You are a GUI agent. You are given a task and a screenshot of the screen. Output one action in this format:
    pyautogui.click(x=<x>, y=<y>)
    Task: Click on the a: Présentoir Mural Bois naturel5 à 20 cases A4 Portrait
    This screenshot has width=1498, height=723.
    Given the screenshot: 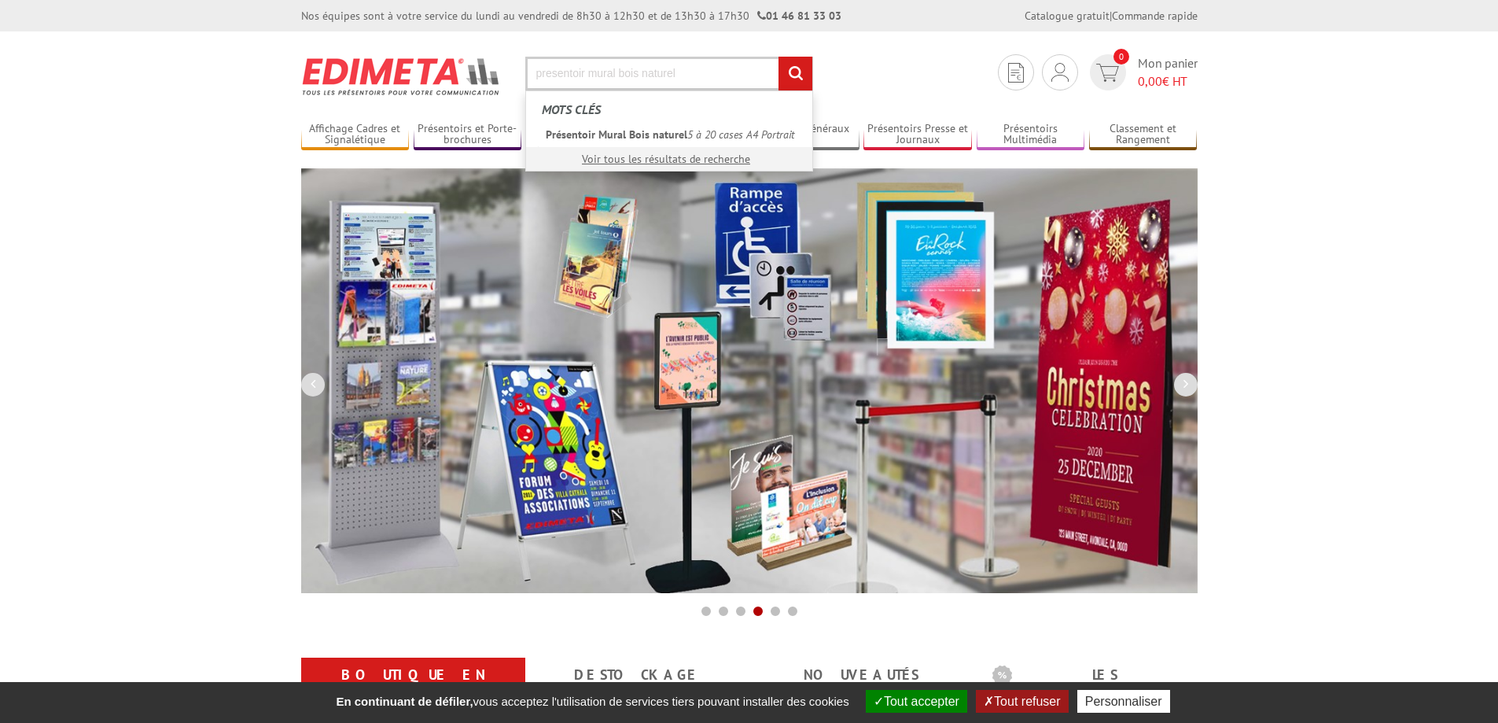 What is the action you would take?
    pyautogui.click(x=669, y=134)
    